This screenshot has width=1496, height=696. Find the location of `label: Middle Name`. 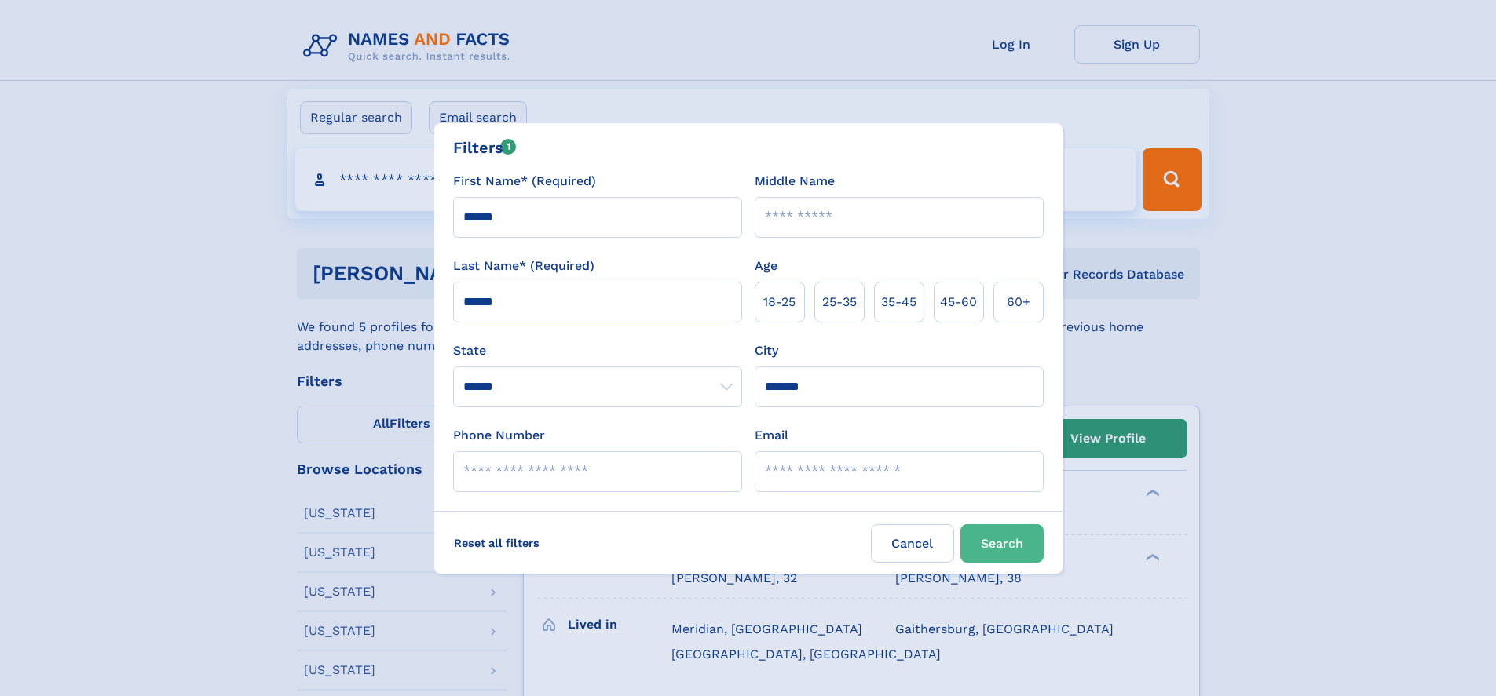

label: Middle Name is located at coordinates (794, 181).